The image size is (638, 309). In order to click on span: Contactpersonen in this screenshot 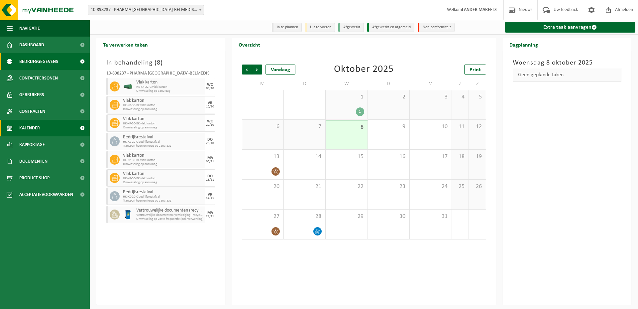, I will do `click(39, 78)`.